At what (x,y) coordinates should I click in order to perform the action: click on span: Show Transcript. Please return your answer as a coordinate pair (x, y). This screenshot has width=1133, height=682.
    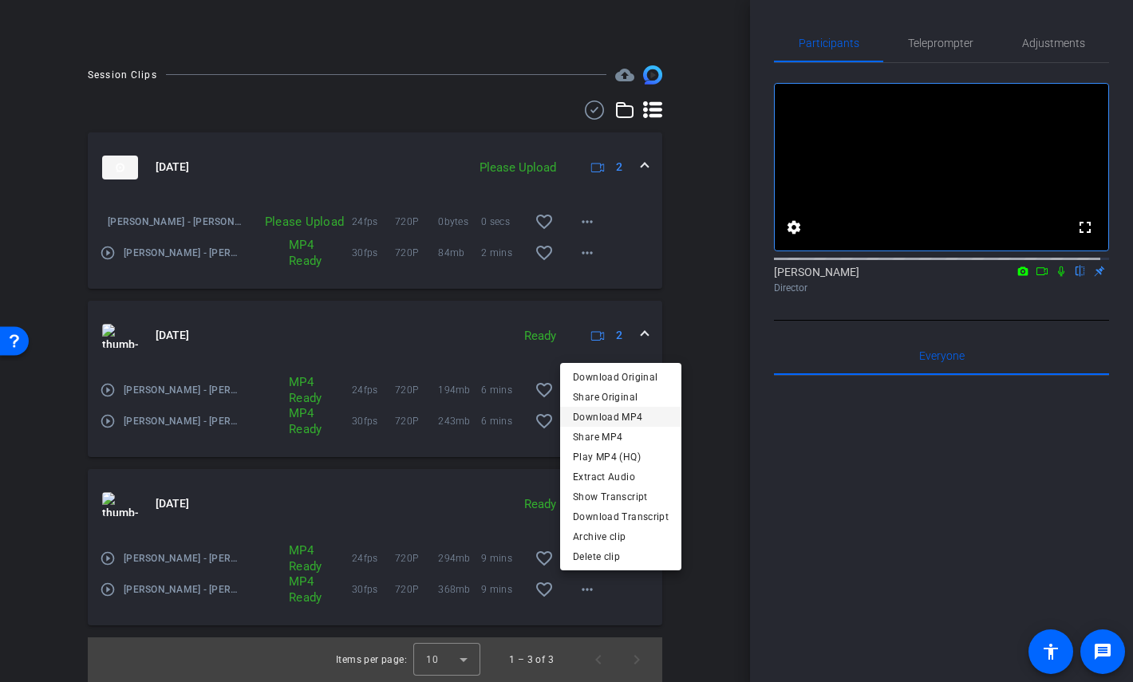
    Looking at the image, I should click on (621, 497).